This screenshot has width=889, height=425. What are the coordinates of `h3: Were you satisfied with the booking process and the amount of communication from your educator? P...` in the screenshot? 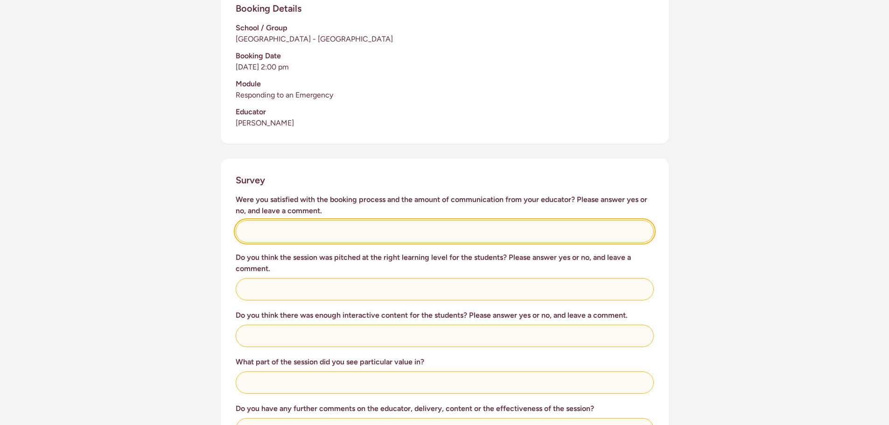 It's located at (445, 205).